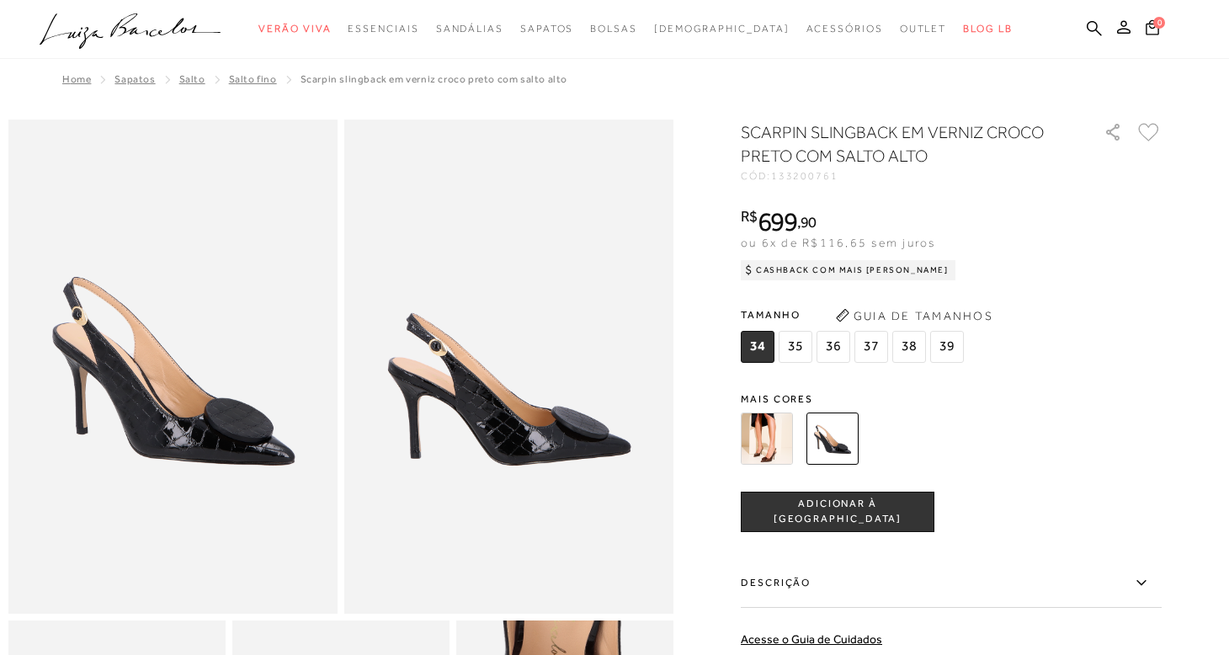  I want to click on span: 699, so click(777, 221).